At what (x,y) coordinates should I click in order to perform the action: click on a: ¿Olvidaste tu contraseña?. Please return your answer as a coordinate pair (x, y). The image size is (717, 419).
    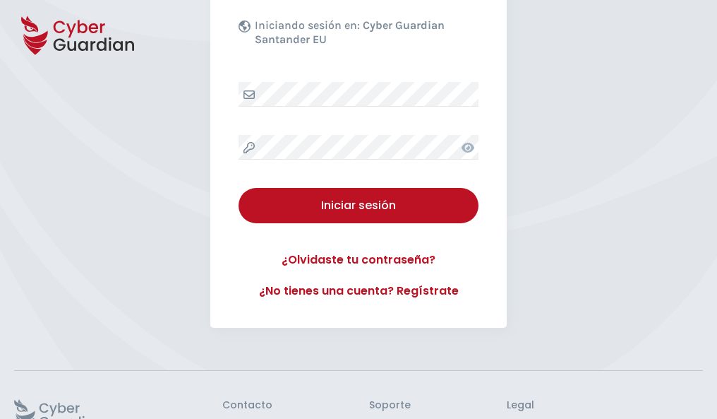
    Looking at the image, I should click on (359, 260).